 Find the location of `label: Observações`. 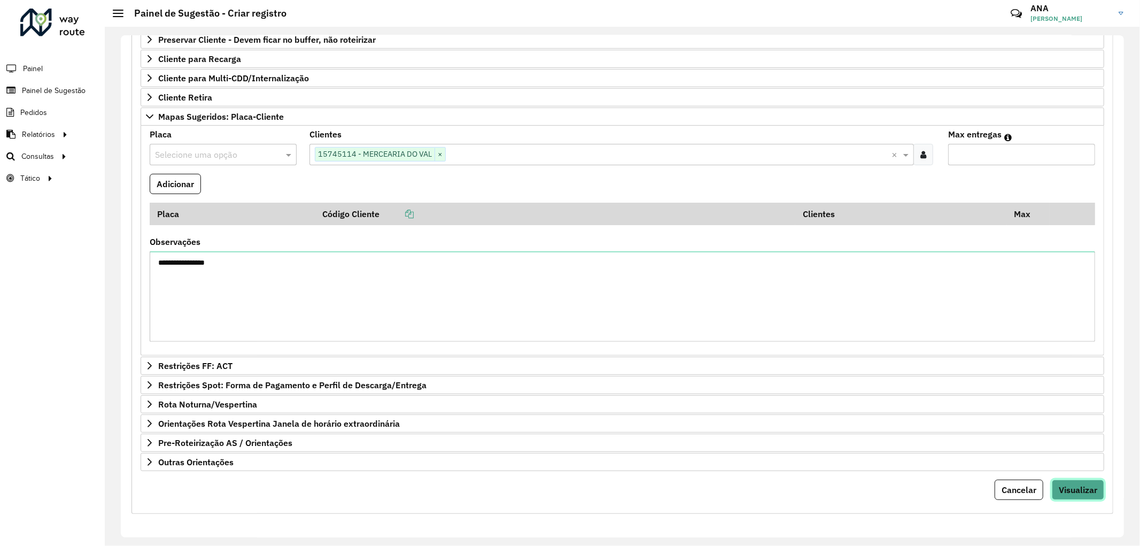

label: Observações is located at coordinates (175, 242).